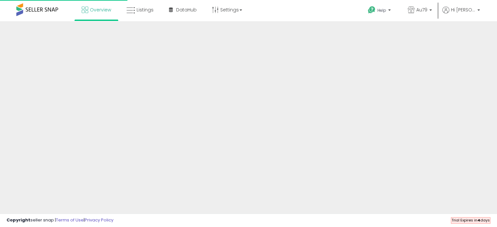 This screenshot has width=497, height=227. I want to click on a: Help, so click(380, 11).